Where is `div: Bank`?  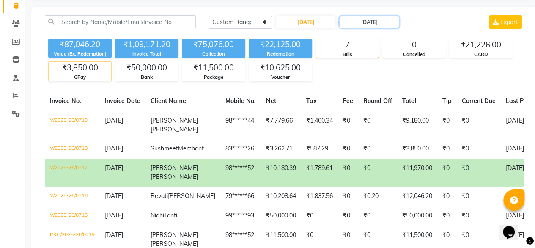
div: Bank is located at coordinates (147, 77).